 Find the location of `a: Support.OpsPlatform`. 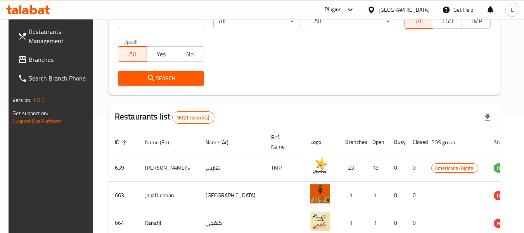

a: Support.OpsPlatform is located at coordinates (37, 121).